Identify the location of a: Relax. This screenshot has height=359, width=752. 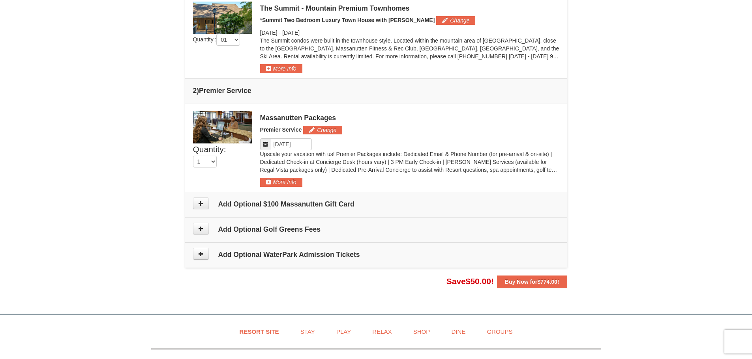
(382, 332).